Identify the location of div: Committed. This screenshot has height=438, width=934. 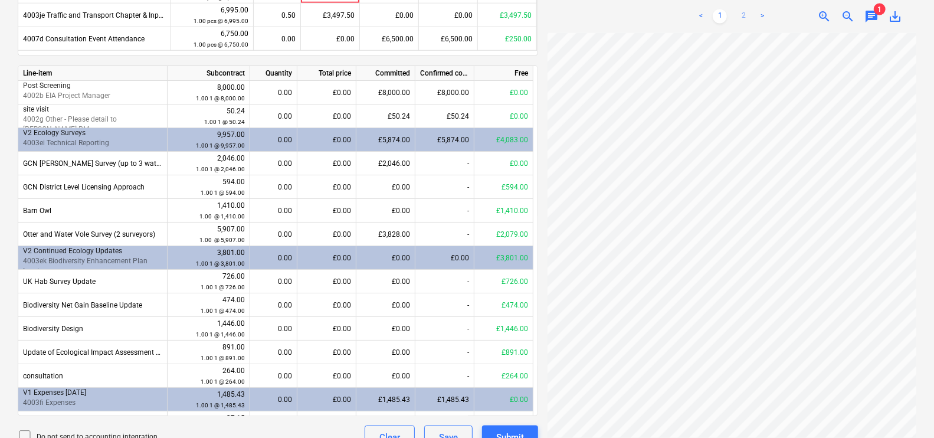
(386, 73).